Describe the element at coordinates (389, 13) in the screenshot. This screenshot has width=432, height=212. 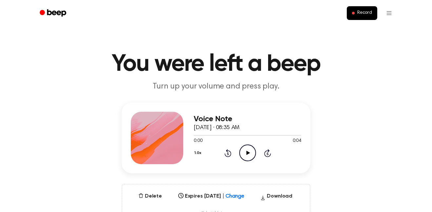
I see `button: Open menu` at that location.